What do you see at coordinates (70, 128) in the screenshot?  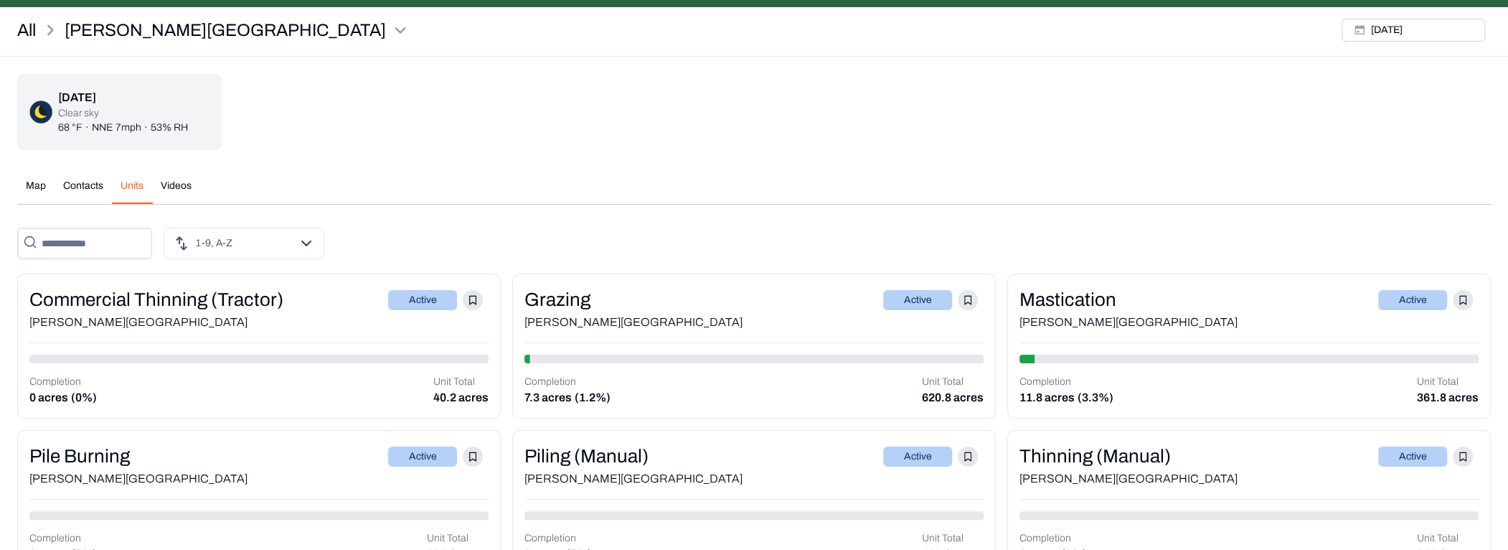 I see `p: 68 °F` at bounding box center [70, 128].